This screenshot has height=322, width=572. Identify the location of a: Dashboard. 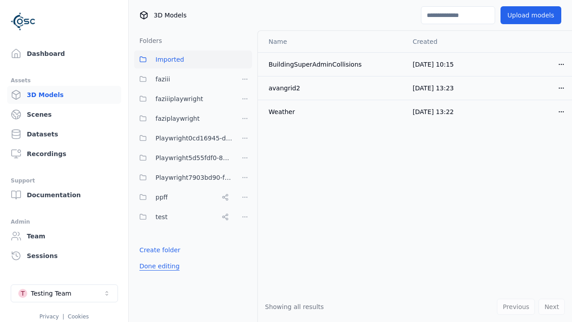
(64, 54).